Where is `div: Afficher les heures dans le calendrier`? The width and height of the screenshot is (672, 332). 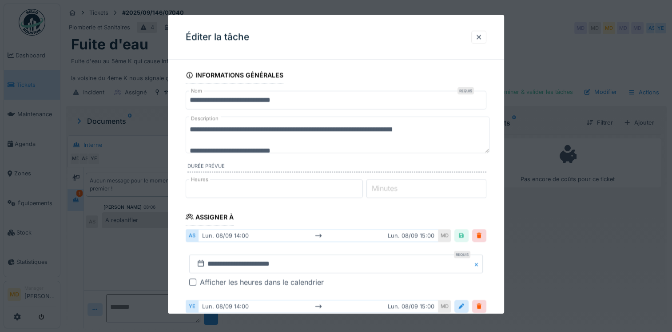 div: Afficher les heures dans le calendrier is located at coordinates (262, 281).